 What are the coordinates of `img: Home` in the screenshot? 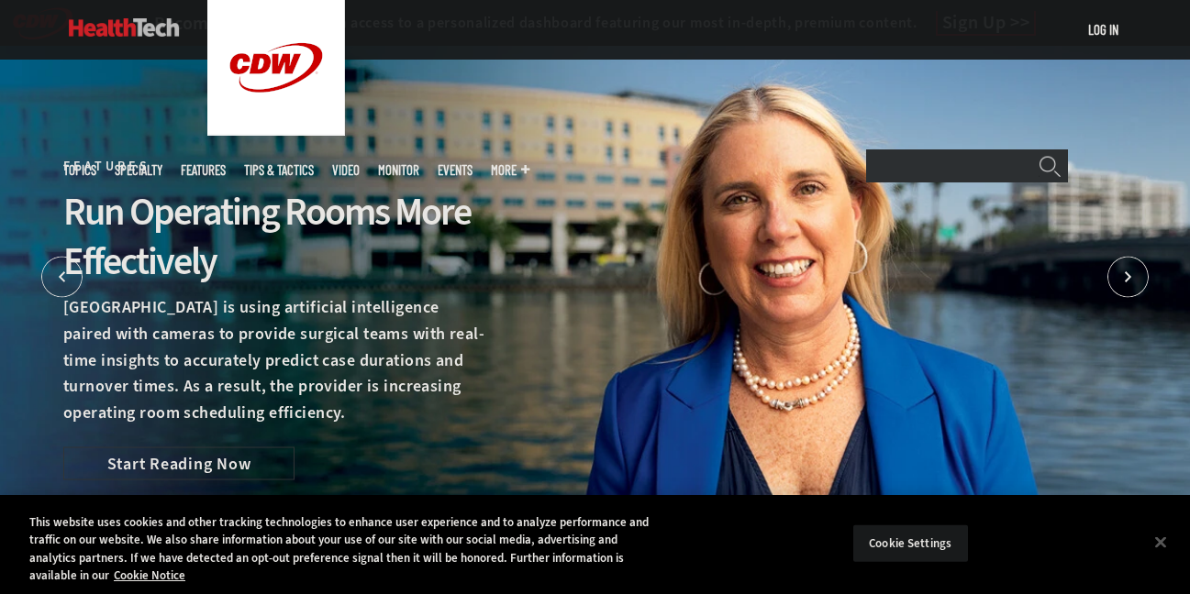 It's located at (124, 28).